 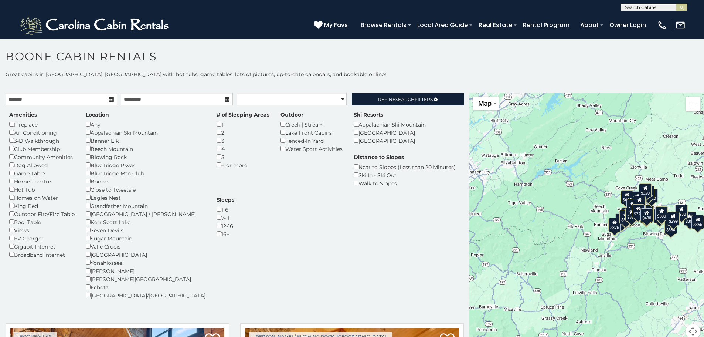 I want to click on div: Outdoor Fire/Fire Table, so click(x=42, y=214).